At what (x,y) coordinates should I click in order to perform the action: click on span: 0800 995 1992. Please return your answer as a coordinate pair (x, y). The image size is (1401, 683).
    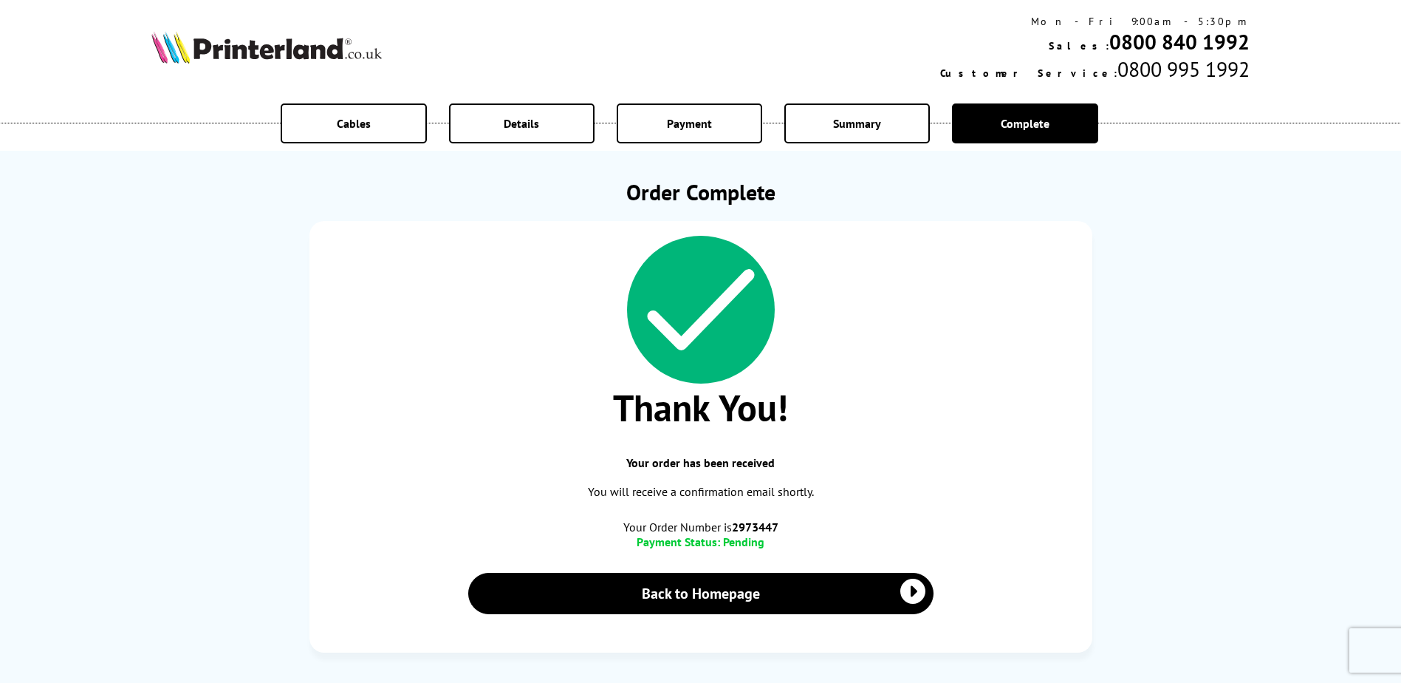
    Looking at the image, I should click on (1184, 69).